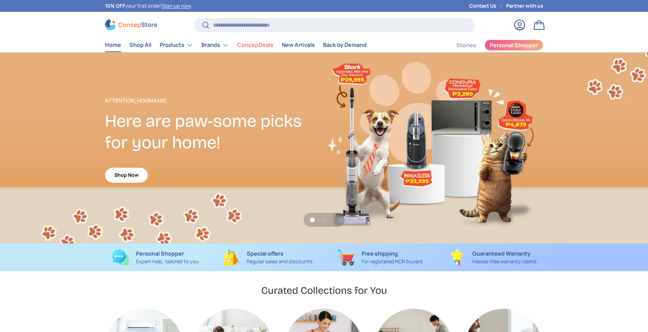 Image resolution: width=648 pixels, height=332 pixels. What do you see at coordinates (160, 254) in the screenshot?
I see `strong: Personal Shopper` at bounding box center [160, 254].